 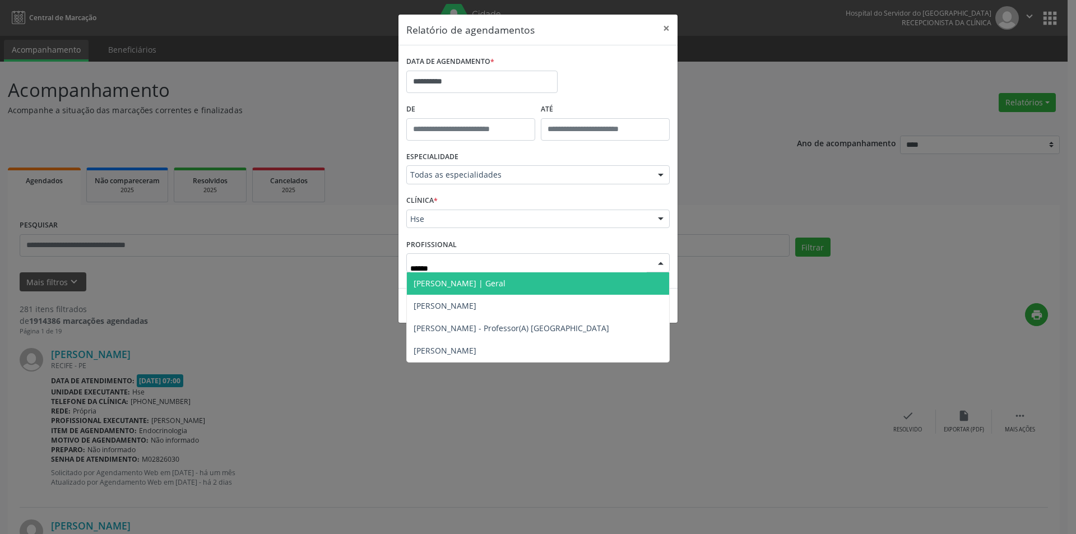 I want to click on span: Todas as especialidades, so click(x=529, y=175).